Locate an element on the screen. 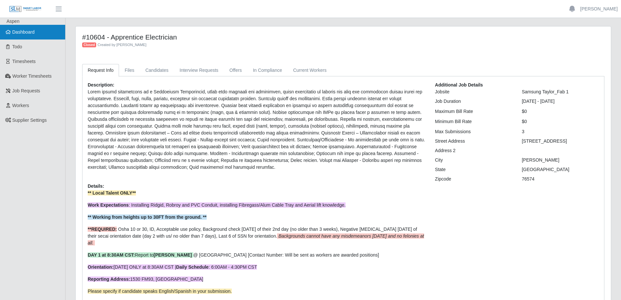  strong: **REQUIRED: is located at coordinates (102, 229).